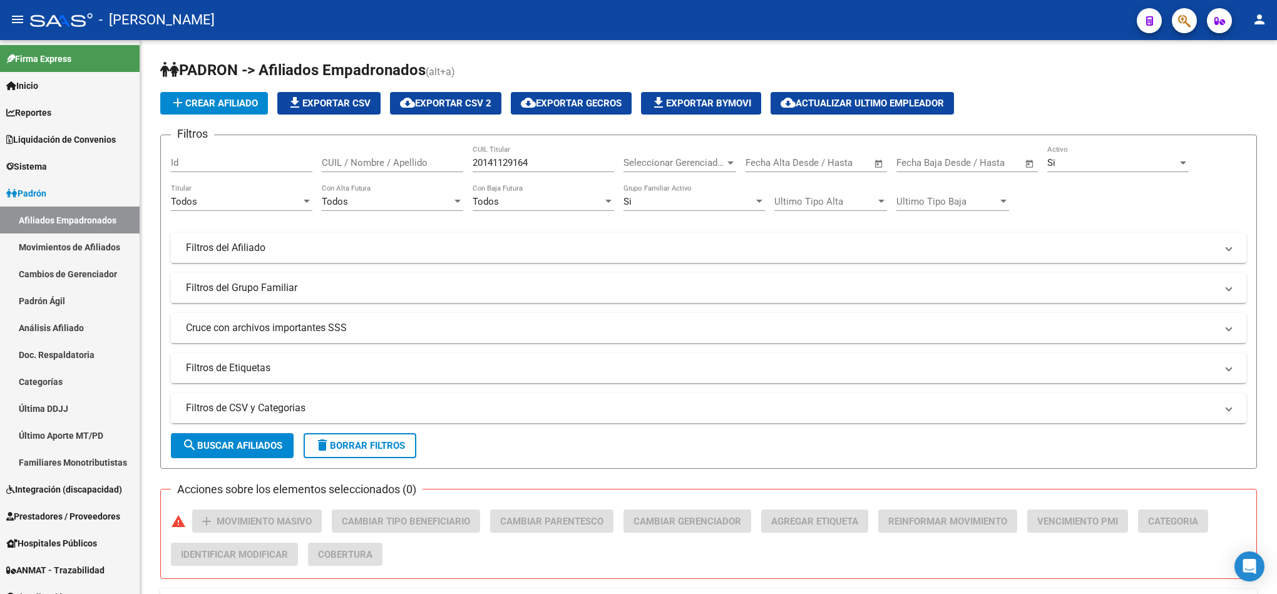  What do you see at coordinates (551, 521) in the screenshot?
I see `button: Cambiar Parentesco` at bounding box center [551, 521].